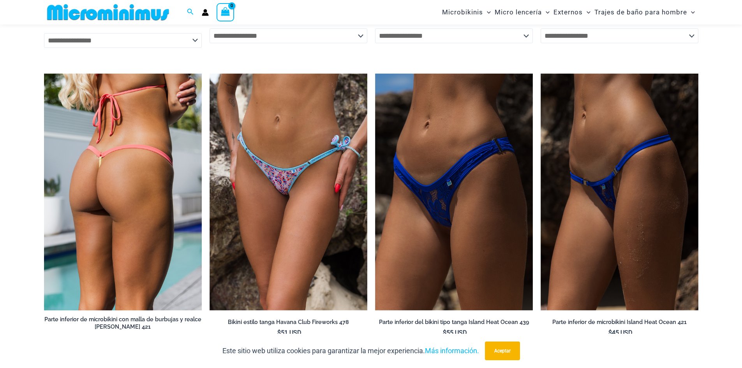  Describe the element at coordinates (288, 192) in the screenshot. I see `img: Fuegos artificiales del Havana Club 478 Thong 01` at that location.